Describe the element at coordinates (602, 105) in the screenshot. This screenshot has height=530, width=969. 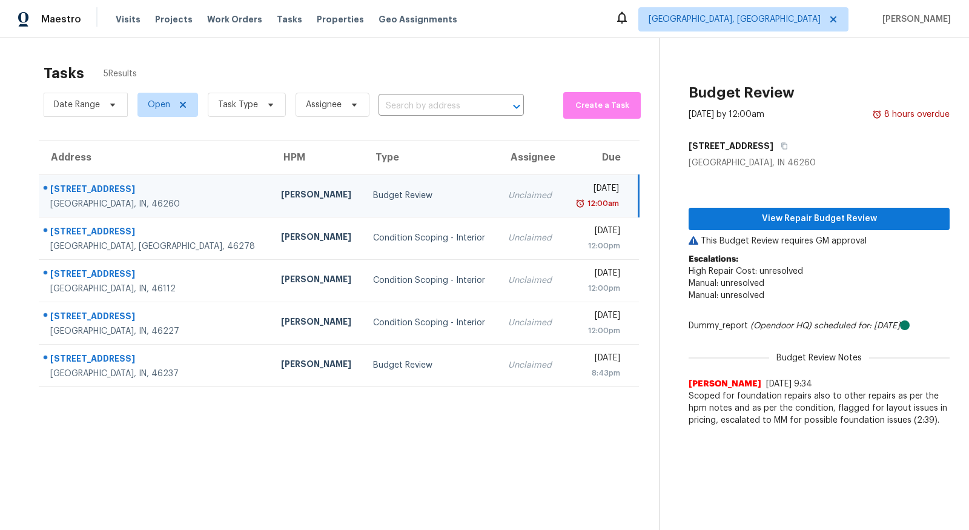
I see `span: Create a Task` at that location.